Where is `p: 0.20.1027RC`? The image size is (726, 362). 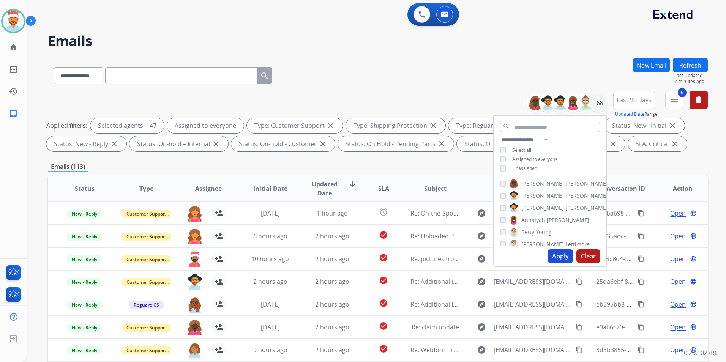
p: 0.20.1027RC is located at coordinates (701, 353).